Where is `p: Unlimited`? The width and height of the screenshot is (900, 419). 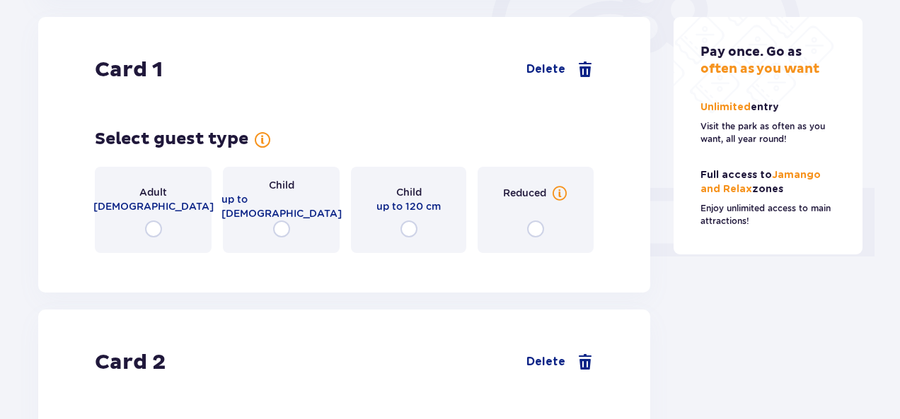
p: Unlimited is located at coordinates (741, 108).